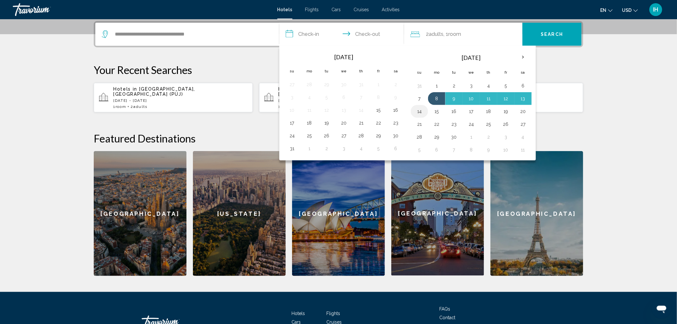  I want to click on button: Day 9, so click(454, 99).